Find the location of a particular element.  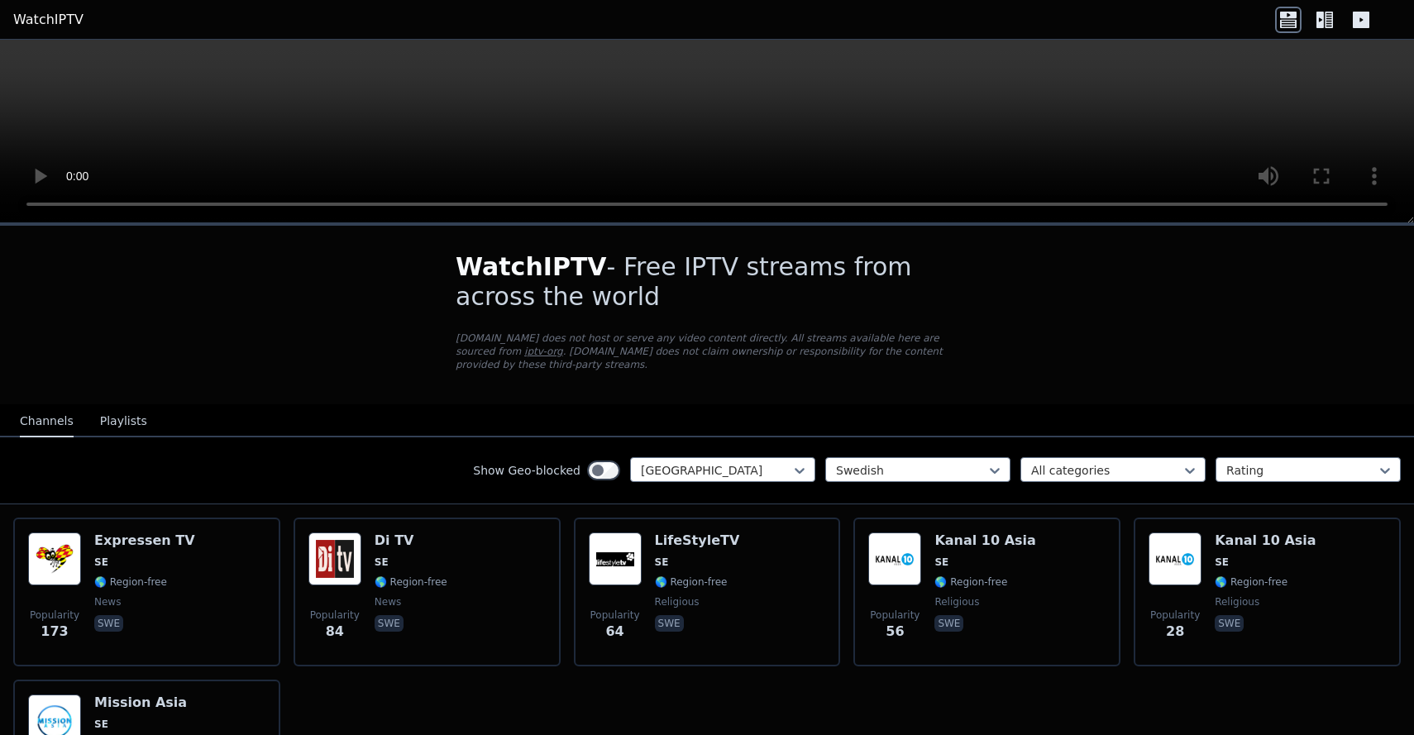

h6: Expressen TV is located at coordinates (145, 541).